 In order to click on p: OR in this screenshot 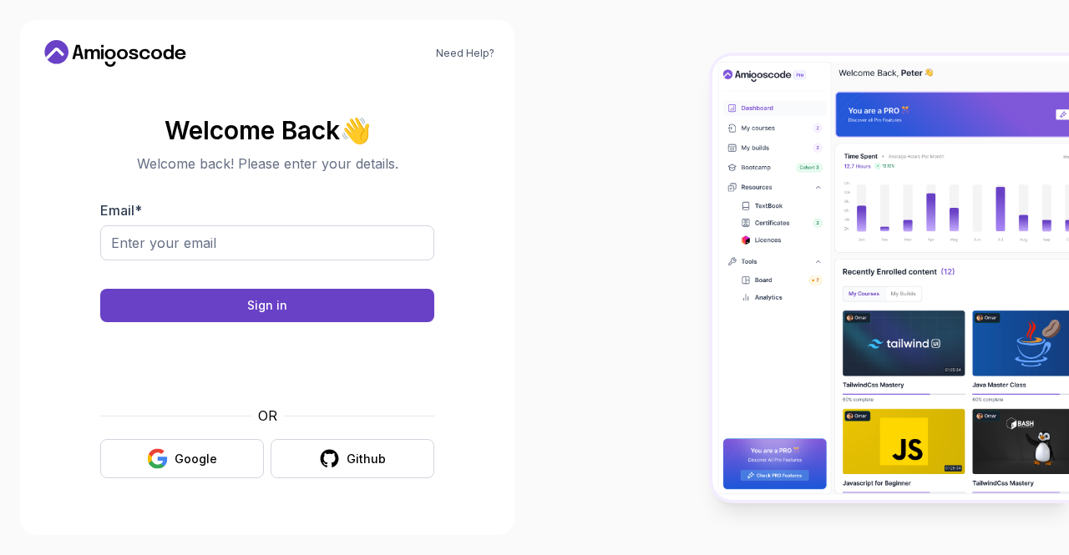, I will do `click(267, 416)`.